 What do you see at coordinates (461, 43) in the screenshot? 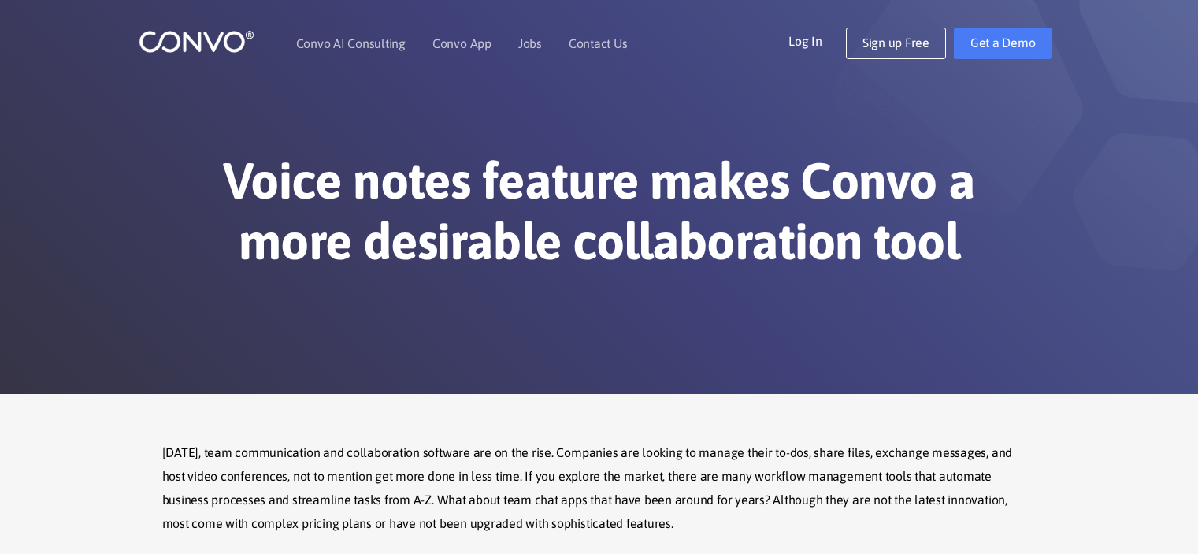
I see `a: Convo App` at bounding box center [461, 43].